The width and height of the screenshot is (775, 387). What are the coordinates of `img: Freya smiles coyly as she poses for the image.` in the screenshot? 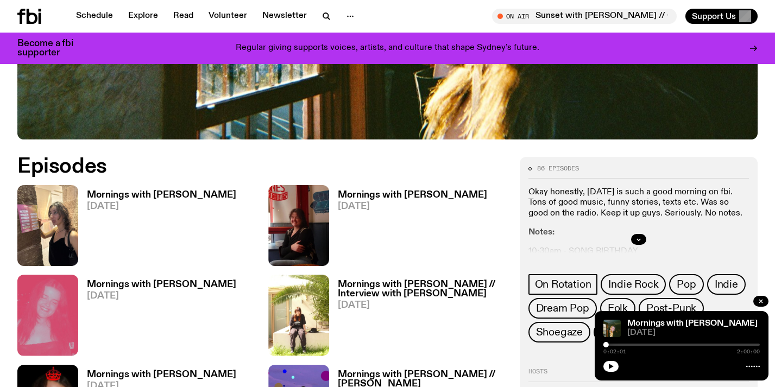 It's located at (612, 329).